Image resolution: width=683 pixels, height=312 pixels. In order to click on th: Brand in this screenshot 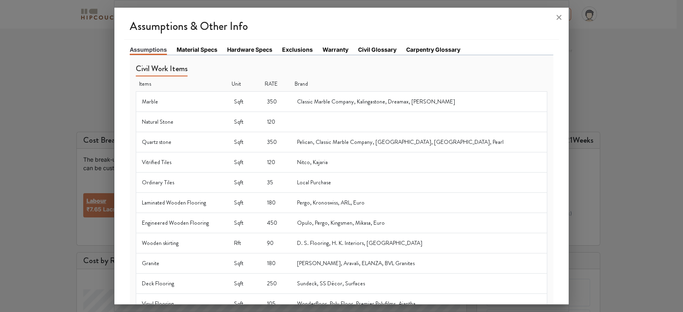, I will do `click(419, 84)`.